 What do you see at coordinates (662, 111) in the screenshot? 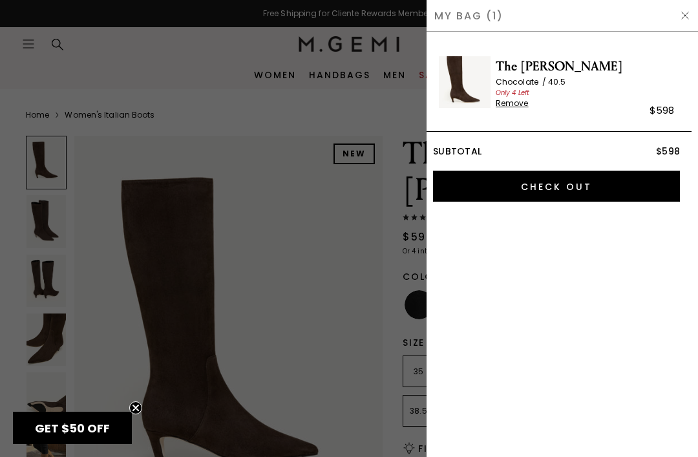
I see `div: $598` at bounding box center [662, 111].